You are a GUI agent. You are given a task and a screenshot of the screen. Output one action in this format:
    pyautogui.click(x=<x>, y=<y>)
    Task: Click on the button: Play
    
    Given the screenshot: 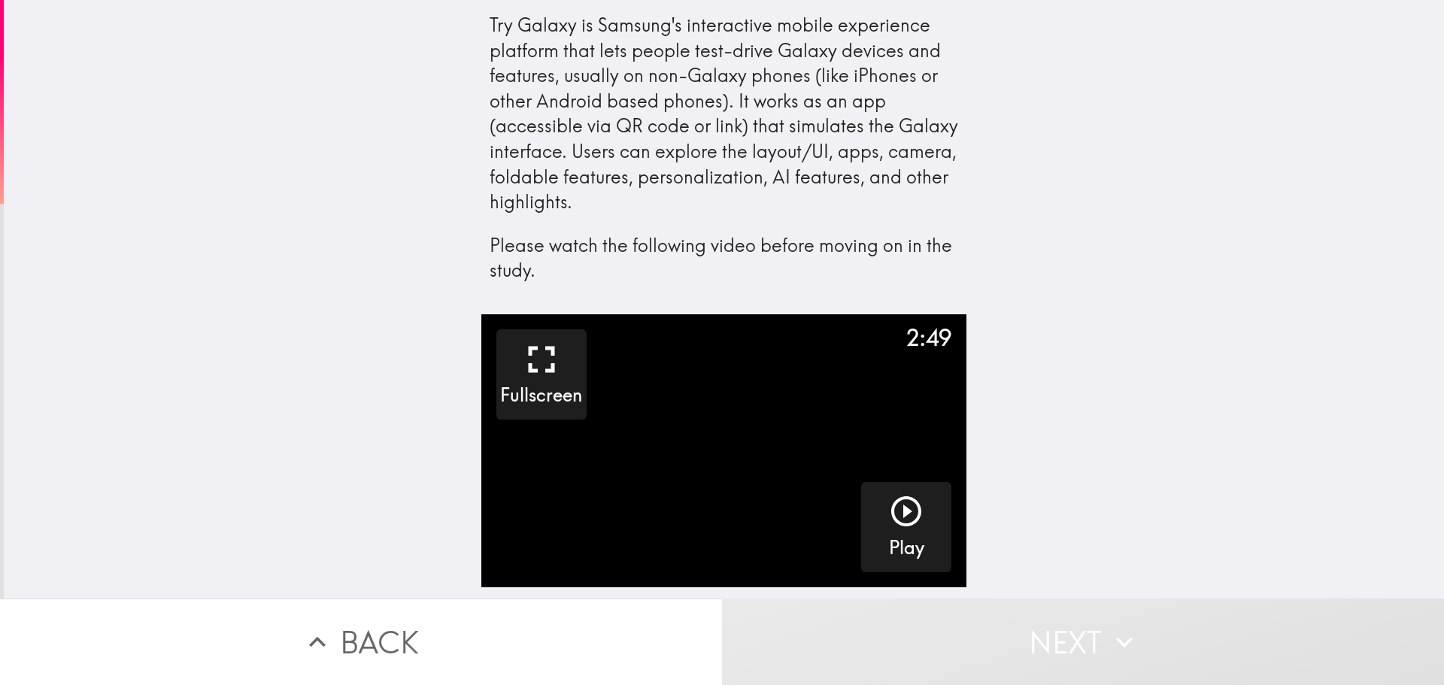 What is the action you would take?
    pyautogui.click(x=907, y=527)
    